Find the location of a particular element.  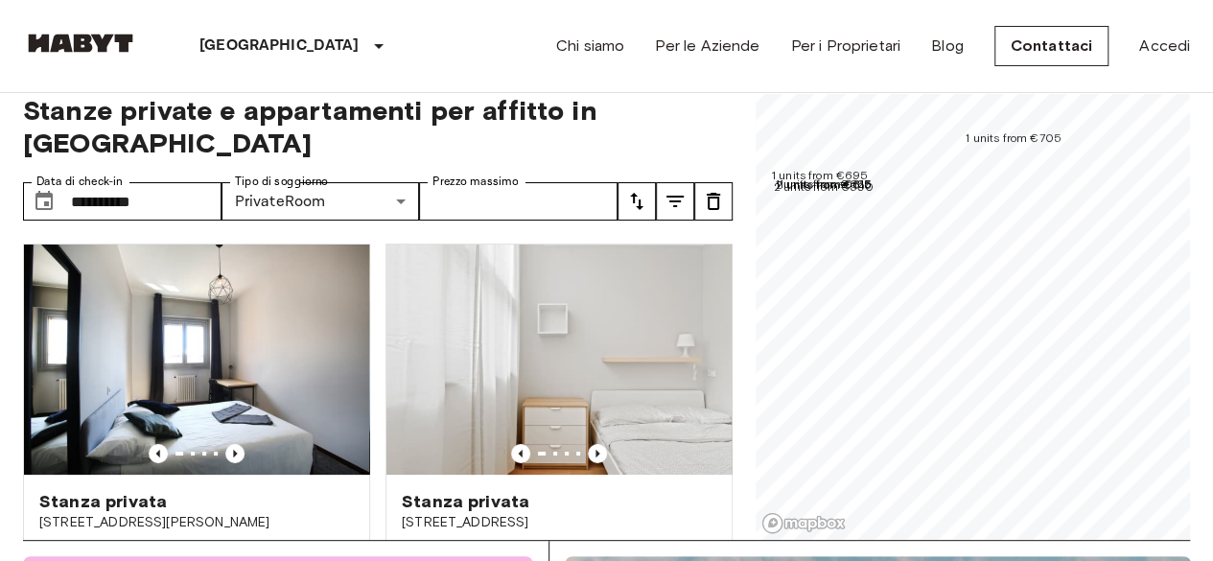

label: Prezzo massimo is located at coordinates (475, 181).